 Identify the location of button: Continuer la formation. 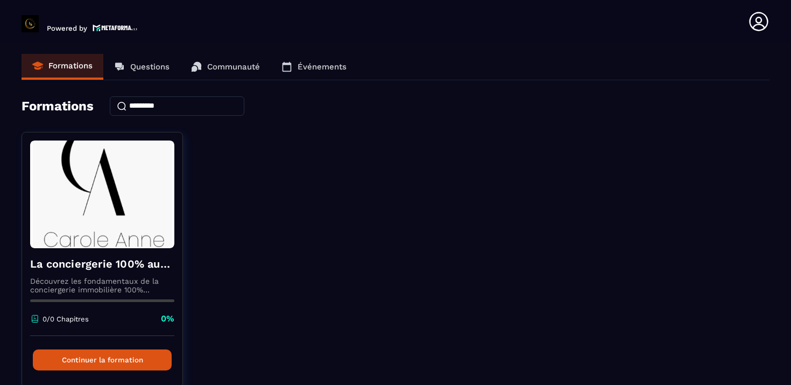
(102, 359).